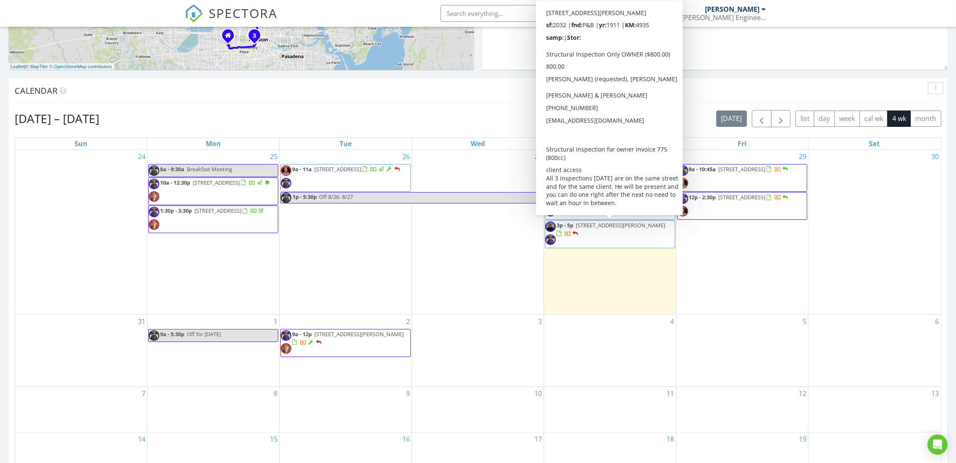  What do you see at coordinates (406, 440) in the screenshot?
I see `a: Go to September 16, 2025` at bounding box center [406, 440].